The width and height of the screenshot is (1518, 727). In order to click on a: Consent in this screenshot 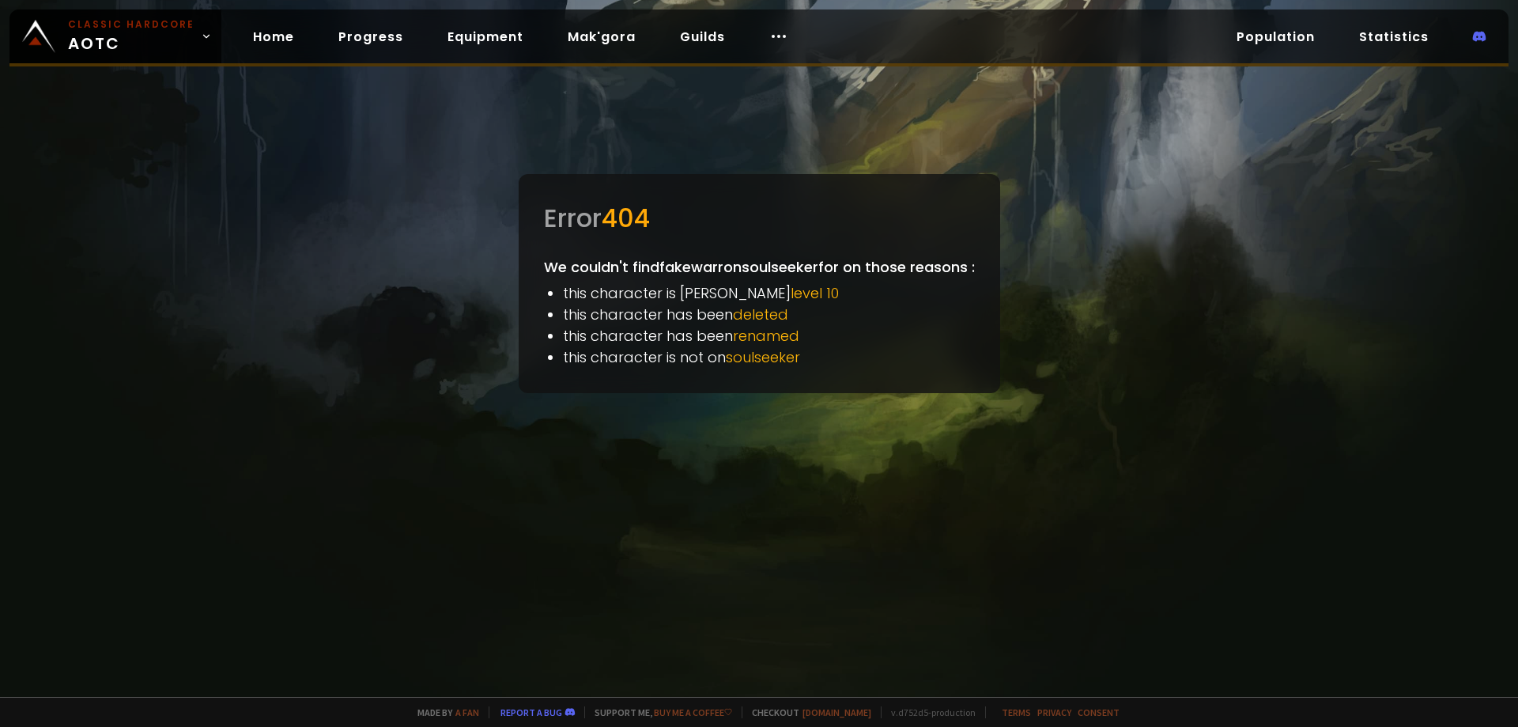, I will do `click(1098, 712)`.